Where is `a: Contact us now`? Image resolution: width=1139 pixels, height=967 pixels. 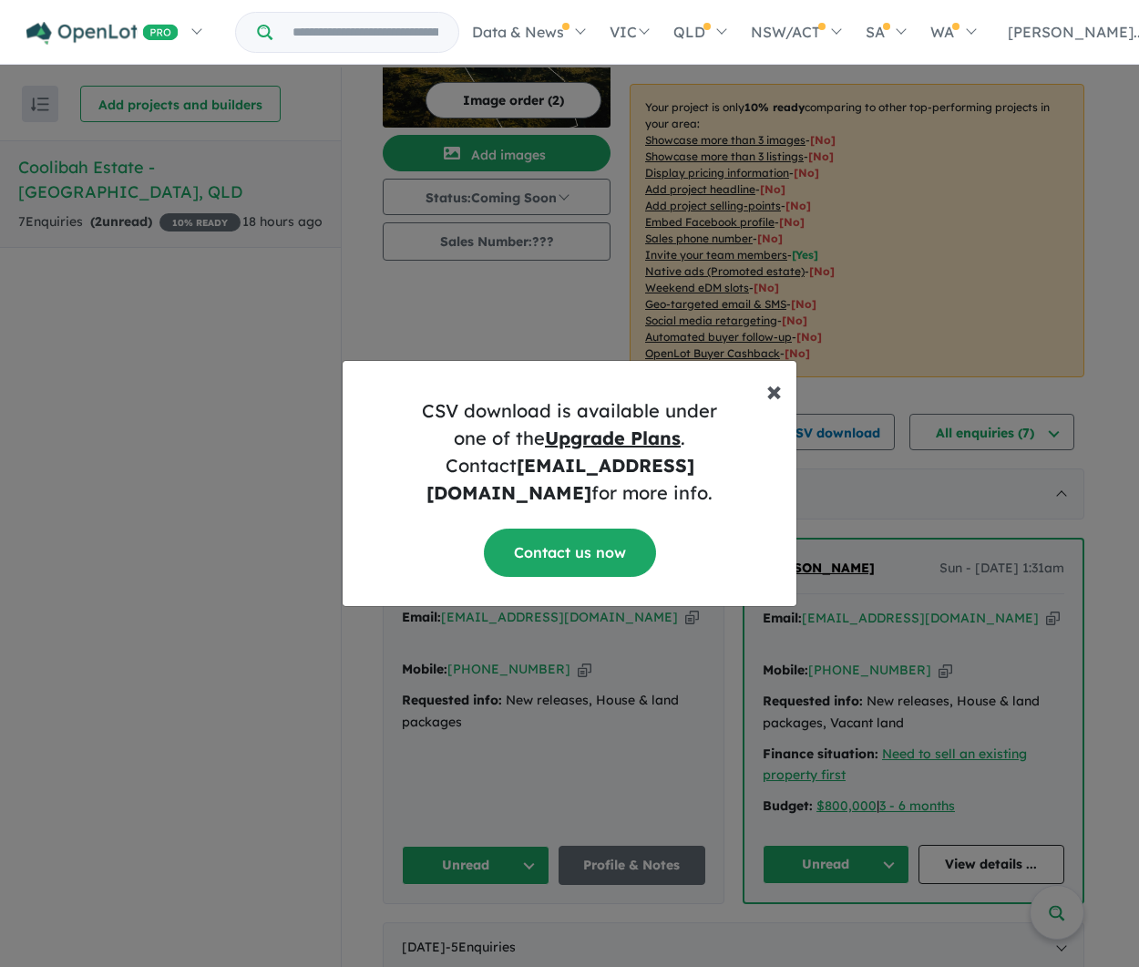 a: Contact us now is located at coordinates (570, 552).